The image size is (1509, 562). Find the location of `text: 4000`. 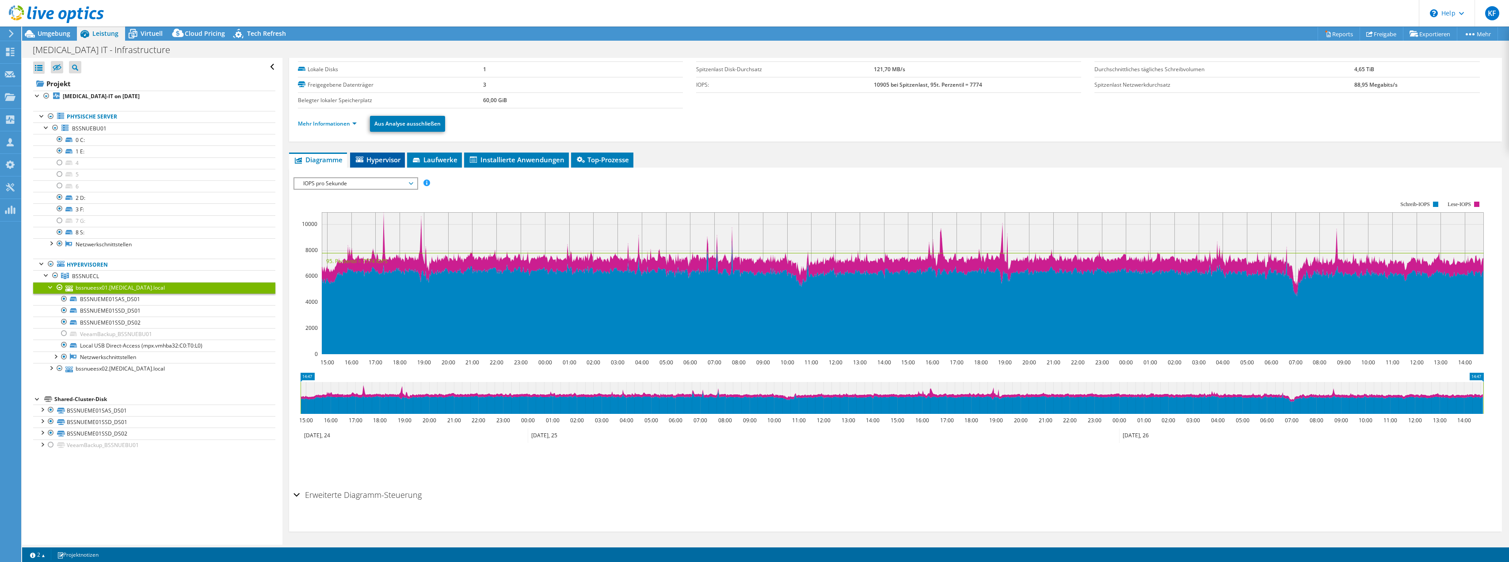

text: 4000 is located at coordinates (312, 301).